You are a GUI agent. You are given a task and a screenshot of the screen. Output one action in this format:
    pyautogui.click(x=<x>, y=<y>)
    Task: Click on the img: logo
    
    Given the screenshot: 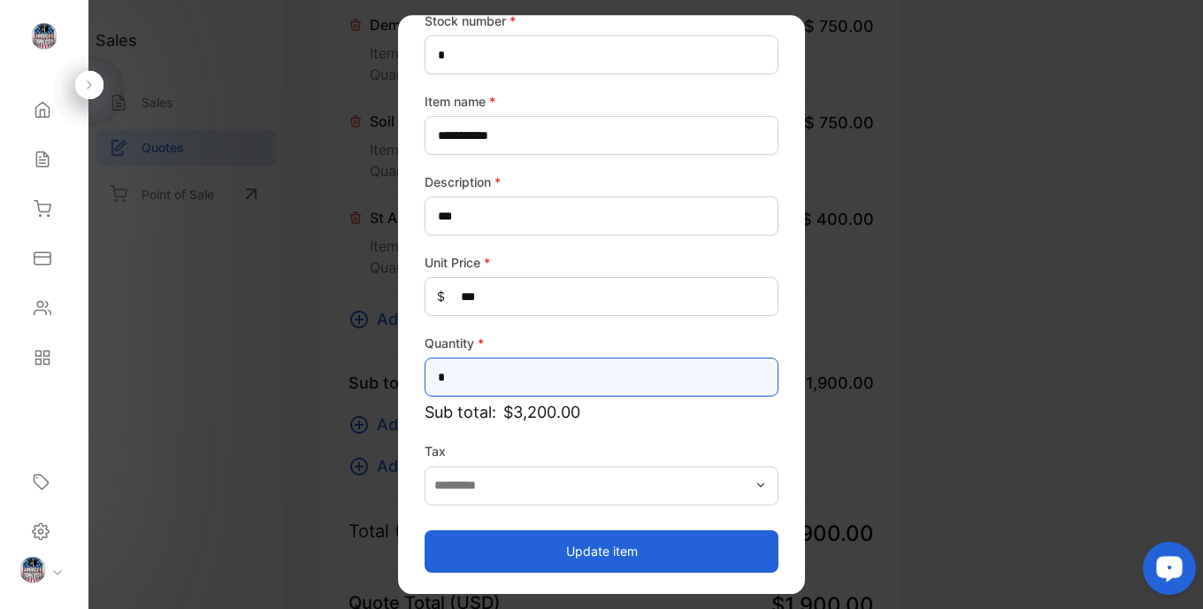 What is the action you would take?
    pyautogui.click(x=44, y=36)
    